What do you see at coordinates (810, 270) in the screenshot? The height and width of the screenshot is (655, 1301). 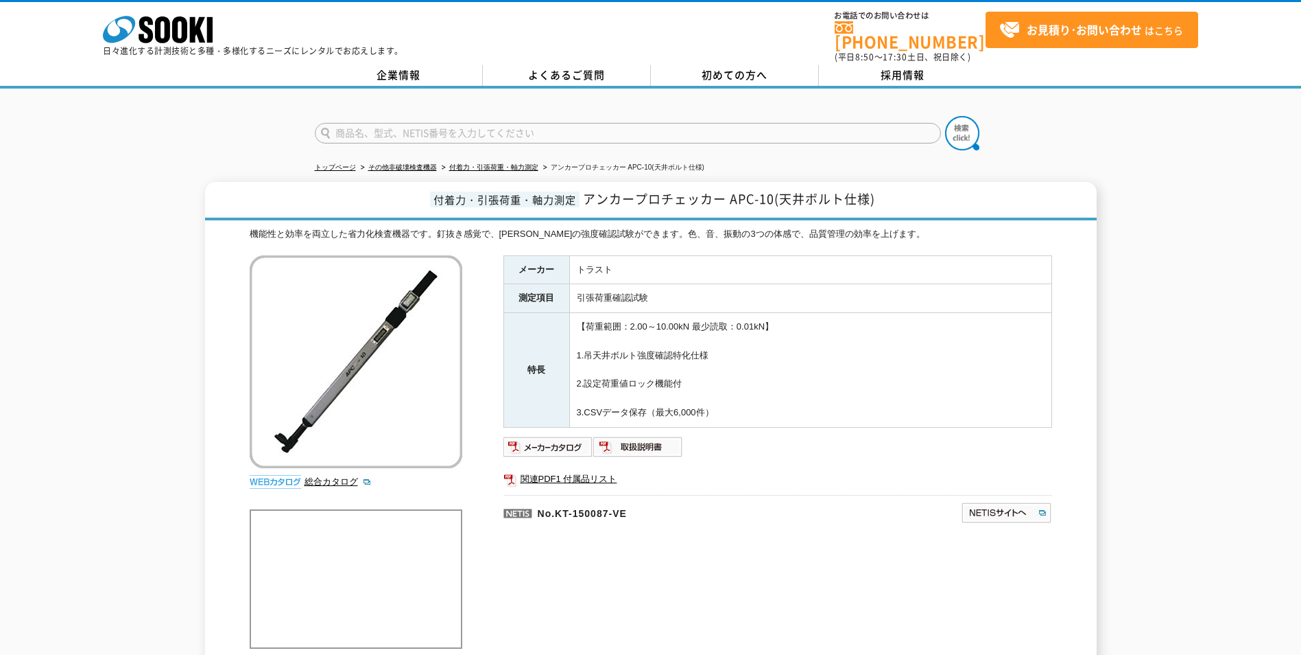 I see `td: トラスト` at bounding box center [810, 270].